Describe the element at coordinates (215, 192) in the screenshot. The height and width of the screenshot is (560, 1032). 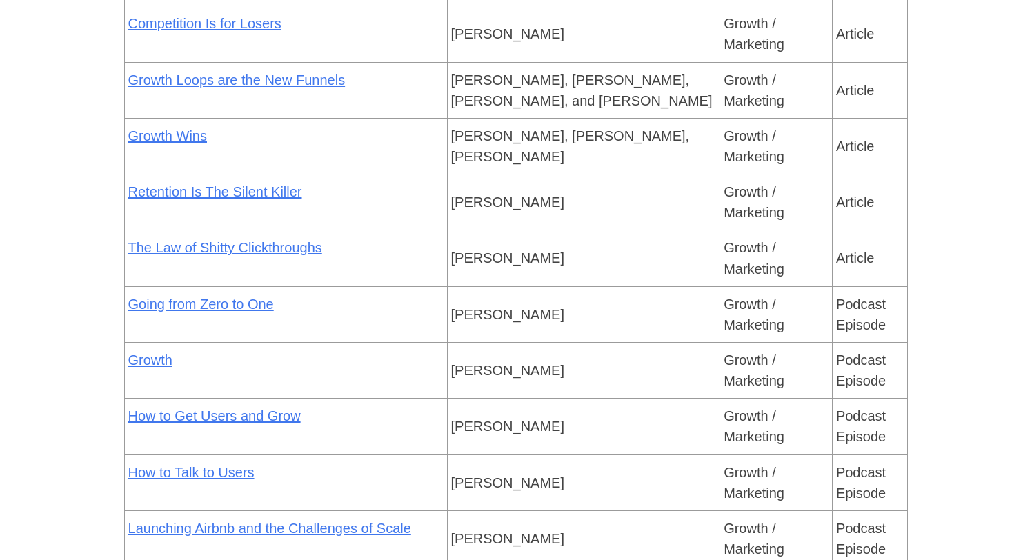
I see `a: Retention Is The Silent Killer` at that location.